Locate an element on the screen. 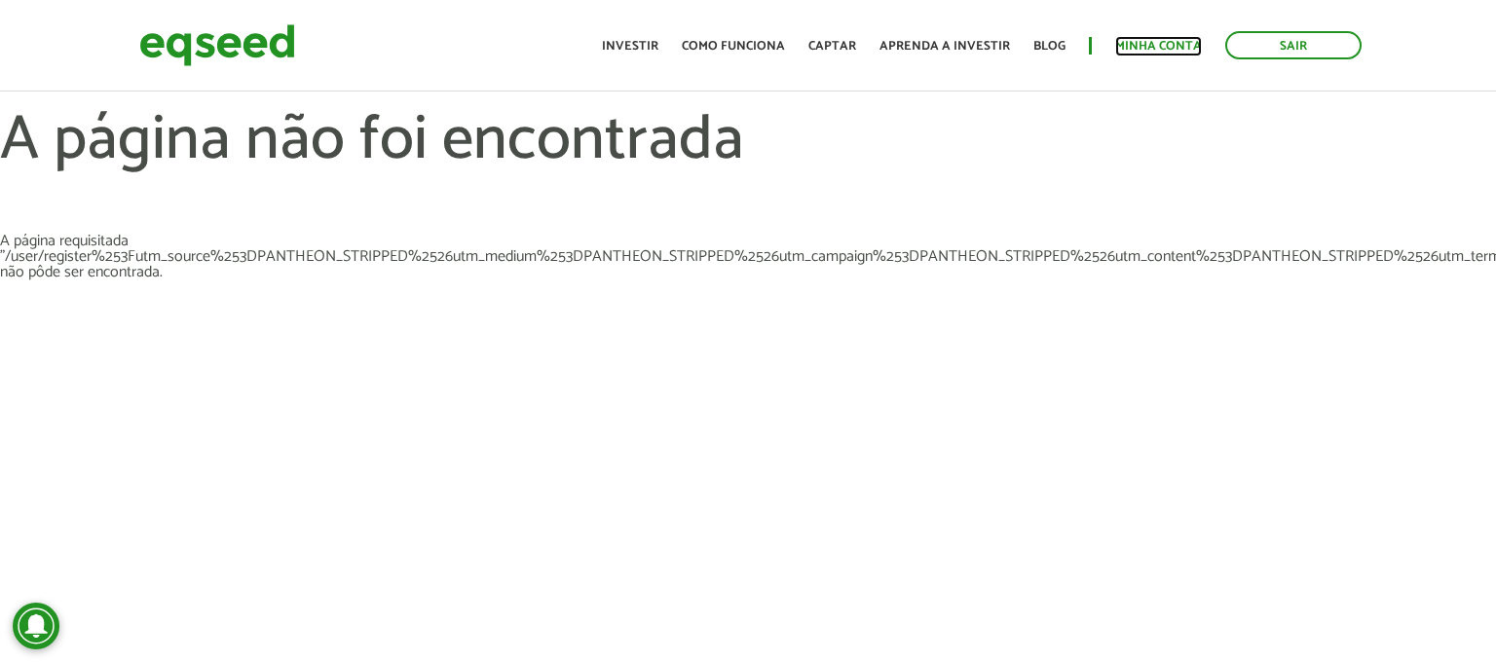 This screenshot has height=662, width=1496. a: Sair is located at coordinates (1294, 45).